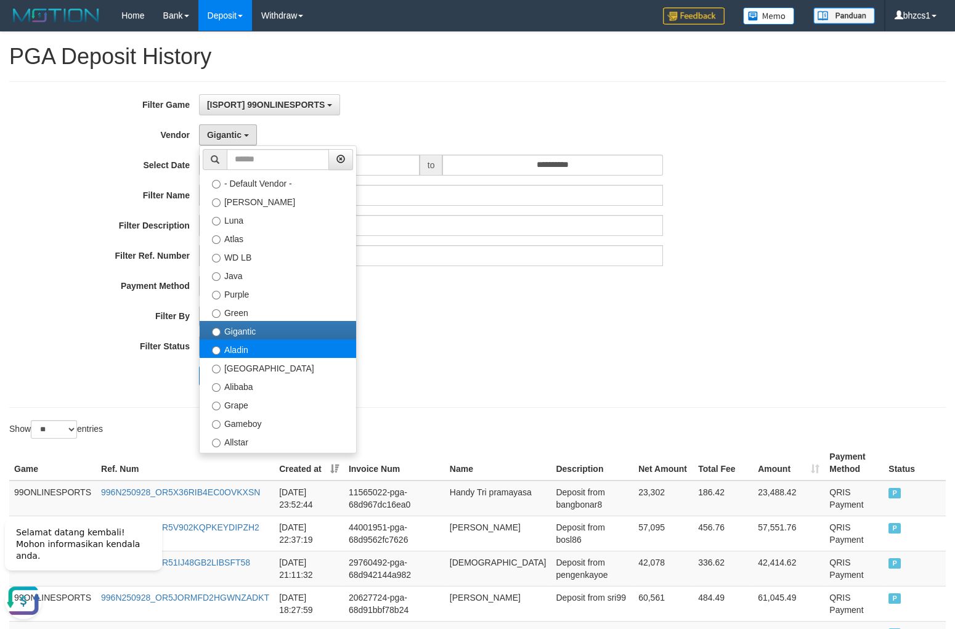  What do you see at coordinates (789, 603) in the screenshot?
I see `td: 61,045.49` at bounding box center [789, 603].